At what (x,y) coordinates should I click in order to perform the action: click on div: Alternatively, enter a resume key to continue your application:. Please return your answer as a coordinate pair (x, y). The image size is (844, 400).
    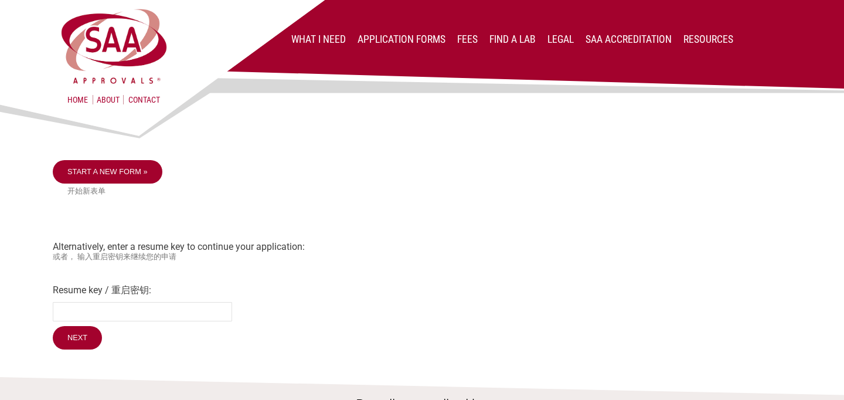
    Looking at the image, I should click on (422, 256).